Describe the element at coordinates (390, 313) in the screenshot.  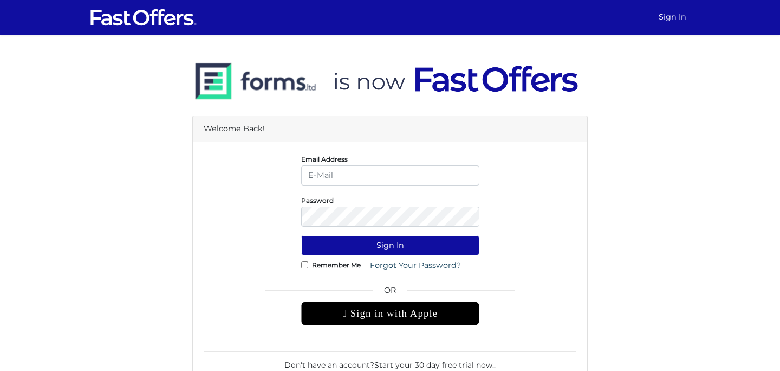
I see `div: Sign in with Apple` at that location.